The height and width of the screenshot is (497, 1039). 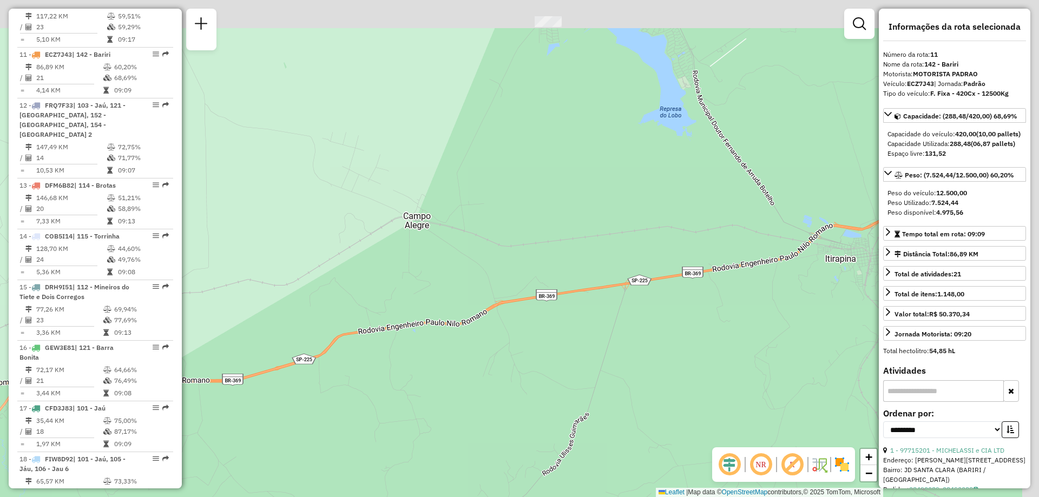 I want to click on span: | 115 - Torrinha, so click(x=96, y=236).